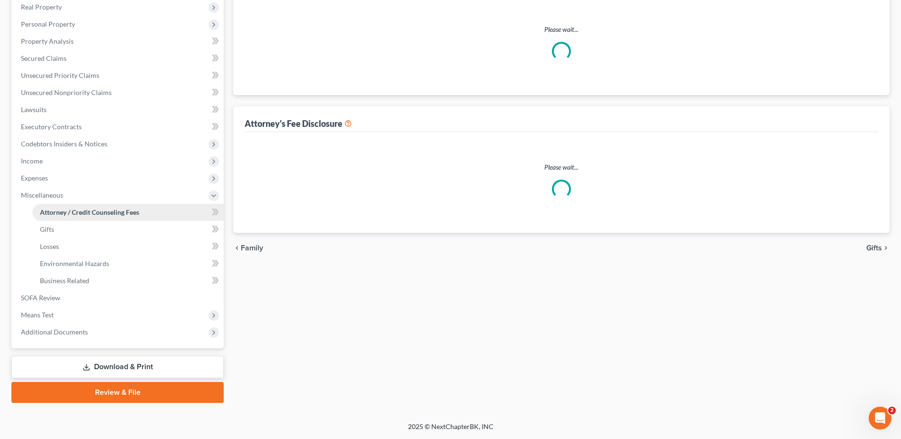 This screenshot has width=901, height=439. What do you see at coordinates (248, 248) in the screenshot?
I see `button: chevron_left Family` at bounding box center [248, 248].